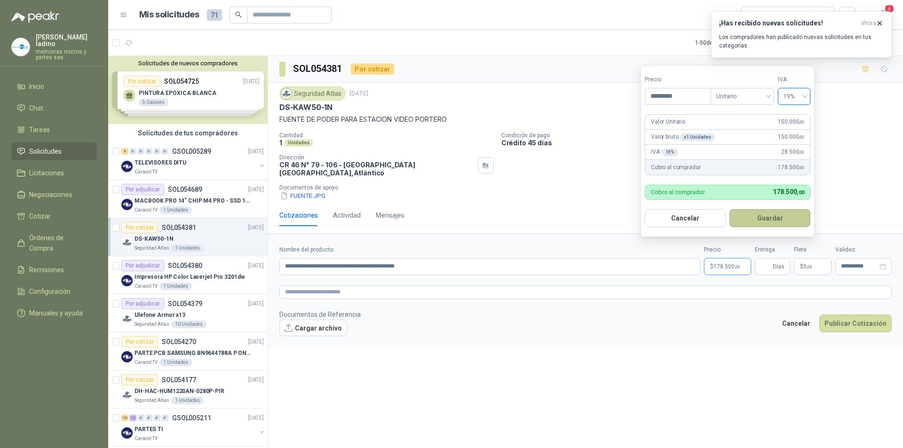 The image size is (903, 448). Describe the element at coordinates (318, 69) in the screenshot. I see `h3: SOL054381` at that location.